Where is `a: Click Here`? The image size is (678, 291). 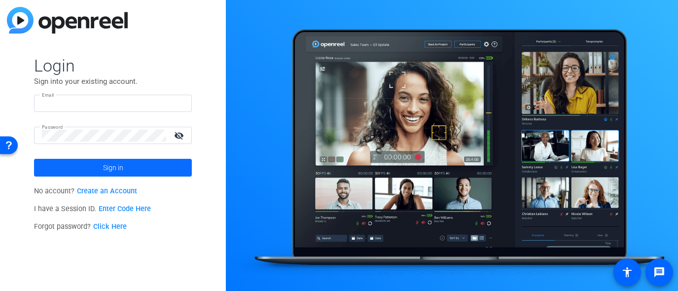
a: Click Here is located at coordinates (110, 226).